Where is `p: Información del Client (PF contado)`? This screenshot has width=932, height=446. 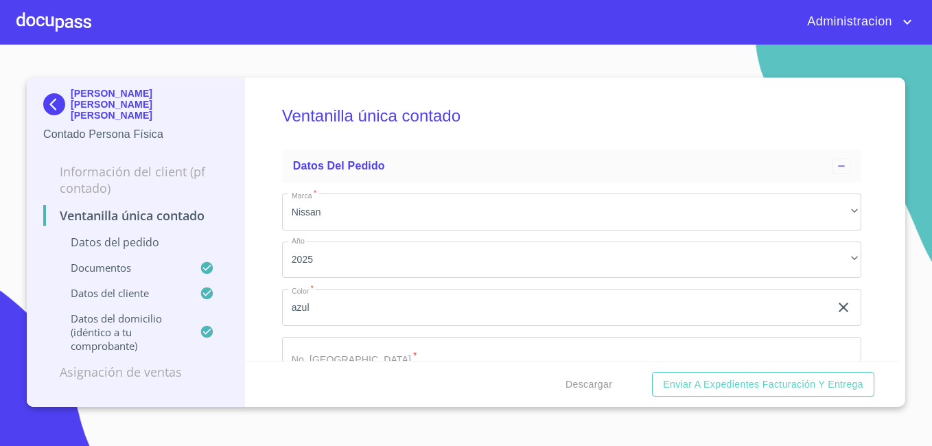
p: Información del Client (PF contado) is located at coordinates (135, 180).